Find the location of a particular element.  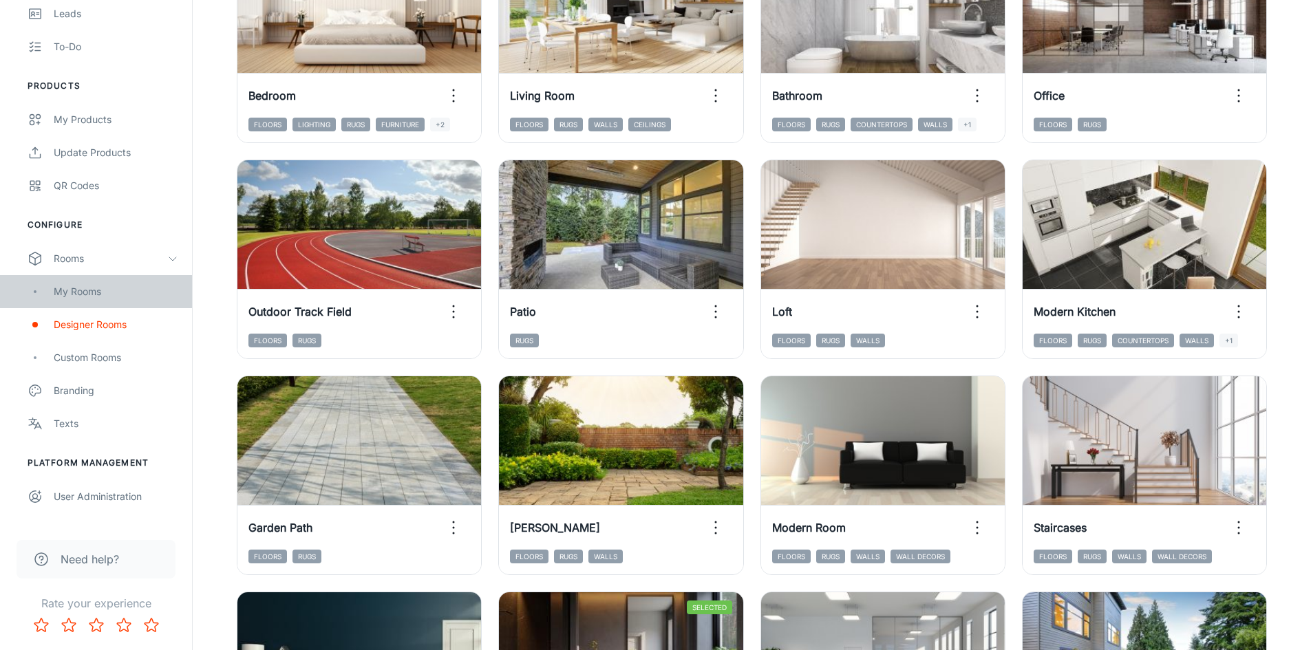

button: Rate 2 star is located at coordinates (69, 625).